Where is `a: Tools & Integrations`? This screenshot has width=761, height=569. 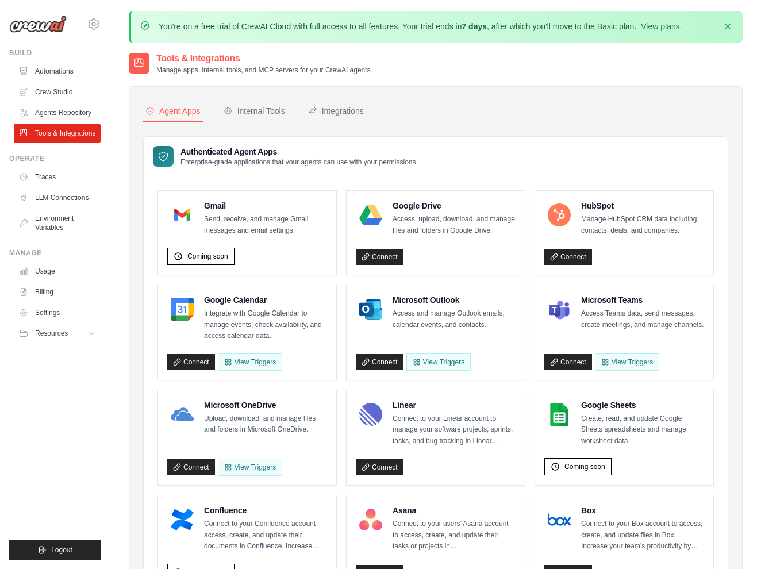
a: Tools & Integrations is located at coordinates (57, 133).